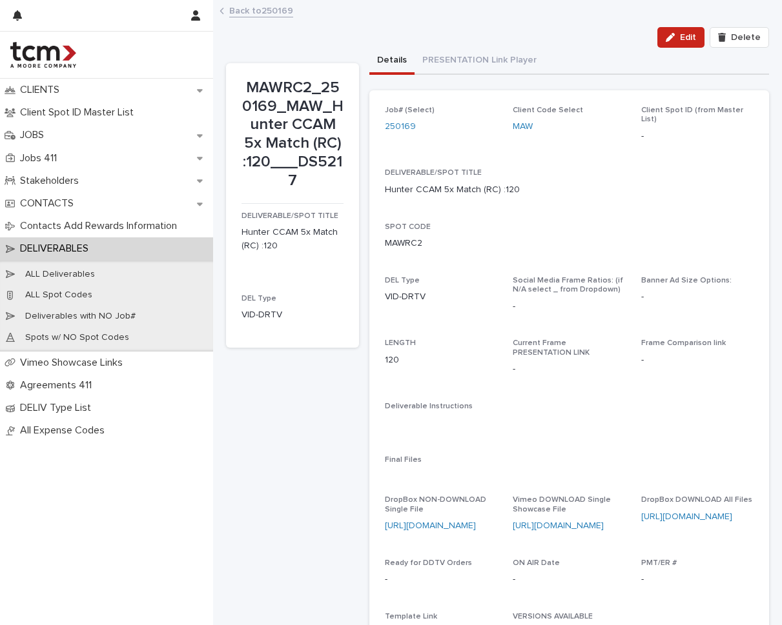  What do you see at coordinates (60, 274) in the screenshot?
I see `p: ALL Deliverables` at bounding box center [60, 274].